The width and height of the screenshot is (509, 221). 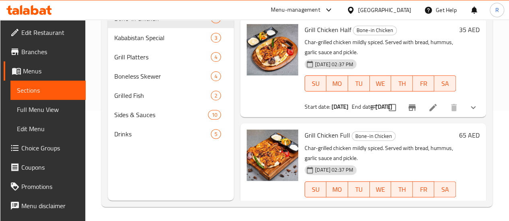 What do you see at coordinates (170, 76) in the screenshot?
I see `nav: Menu sections` at bounding box center [170, 76].